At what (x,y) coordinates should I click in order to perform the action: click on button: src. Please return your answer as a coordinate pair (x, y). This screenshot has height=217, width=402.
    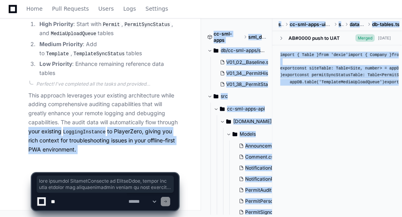
    Looking at the image, I should click on (237, 96).